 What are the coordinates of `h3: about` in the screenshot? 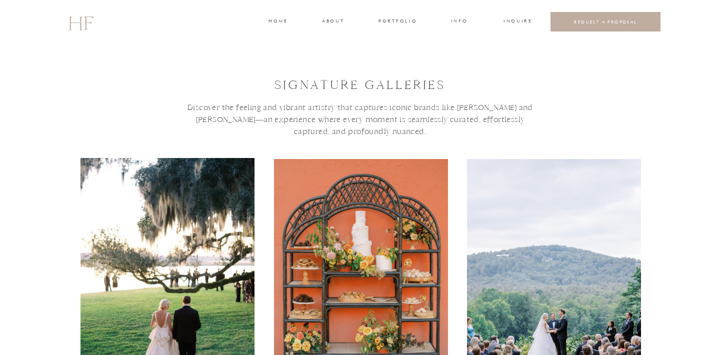 It's located at (333, 22).